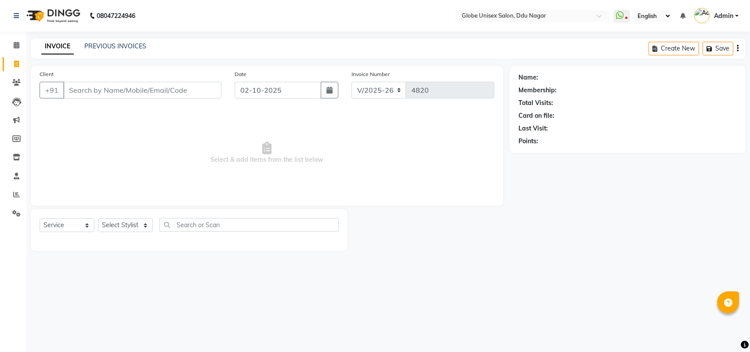  I want to click on div: Last Visit:, so click(533, 128).